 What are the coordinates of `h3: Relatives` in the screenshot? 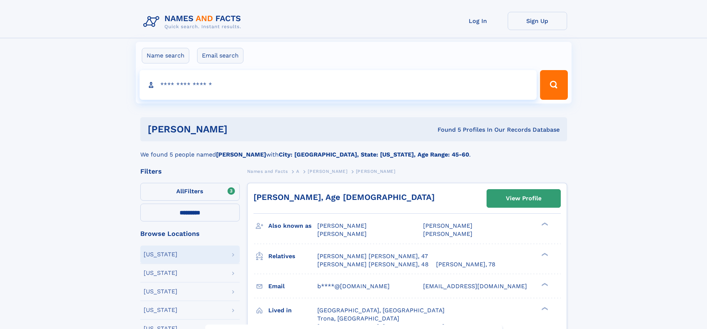 It's located at (293, 257).